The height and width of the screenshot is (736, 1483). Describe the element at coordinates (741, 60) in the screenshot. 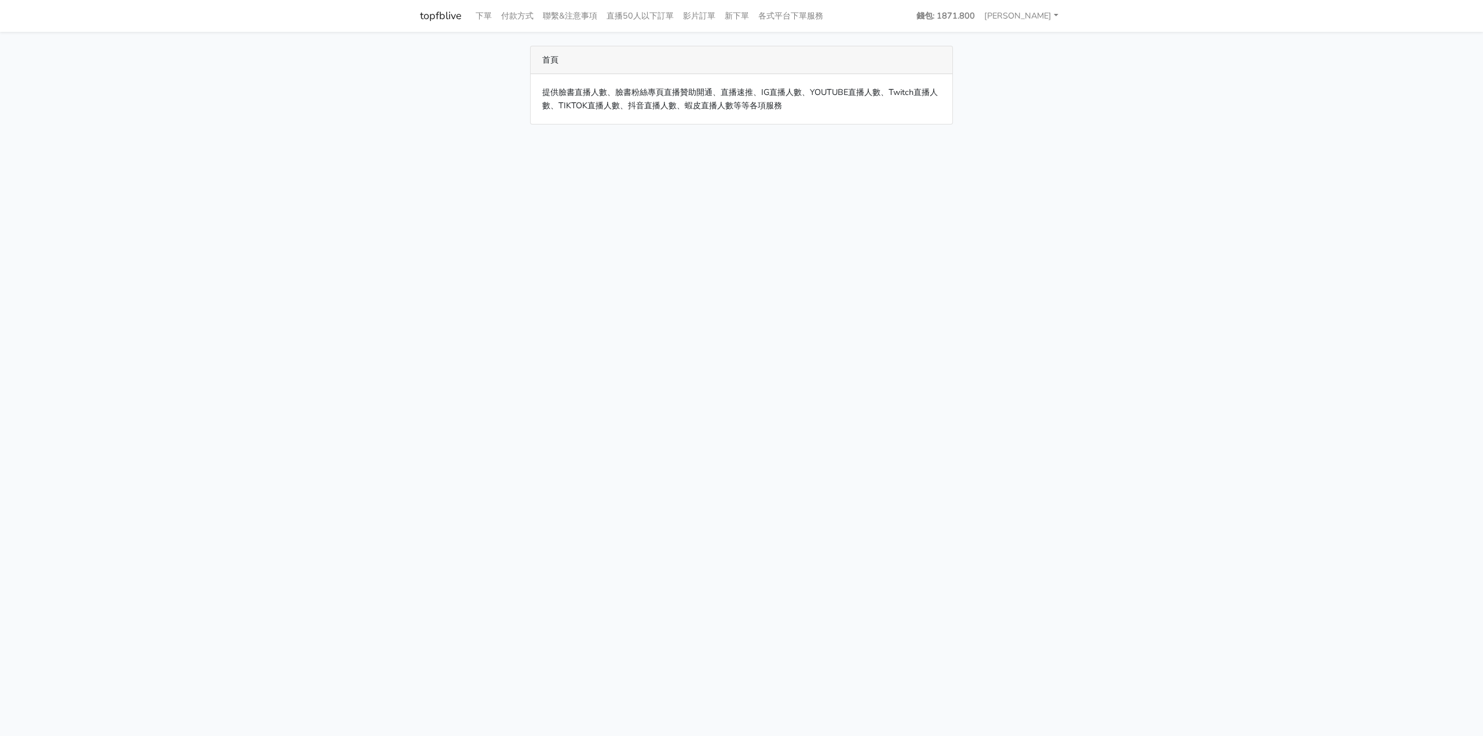

I see `div: 首頁` at that location.